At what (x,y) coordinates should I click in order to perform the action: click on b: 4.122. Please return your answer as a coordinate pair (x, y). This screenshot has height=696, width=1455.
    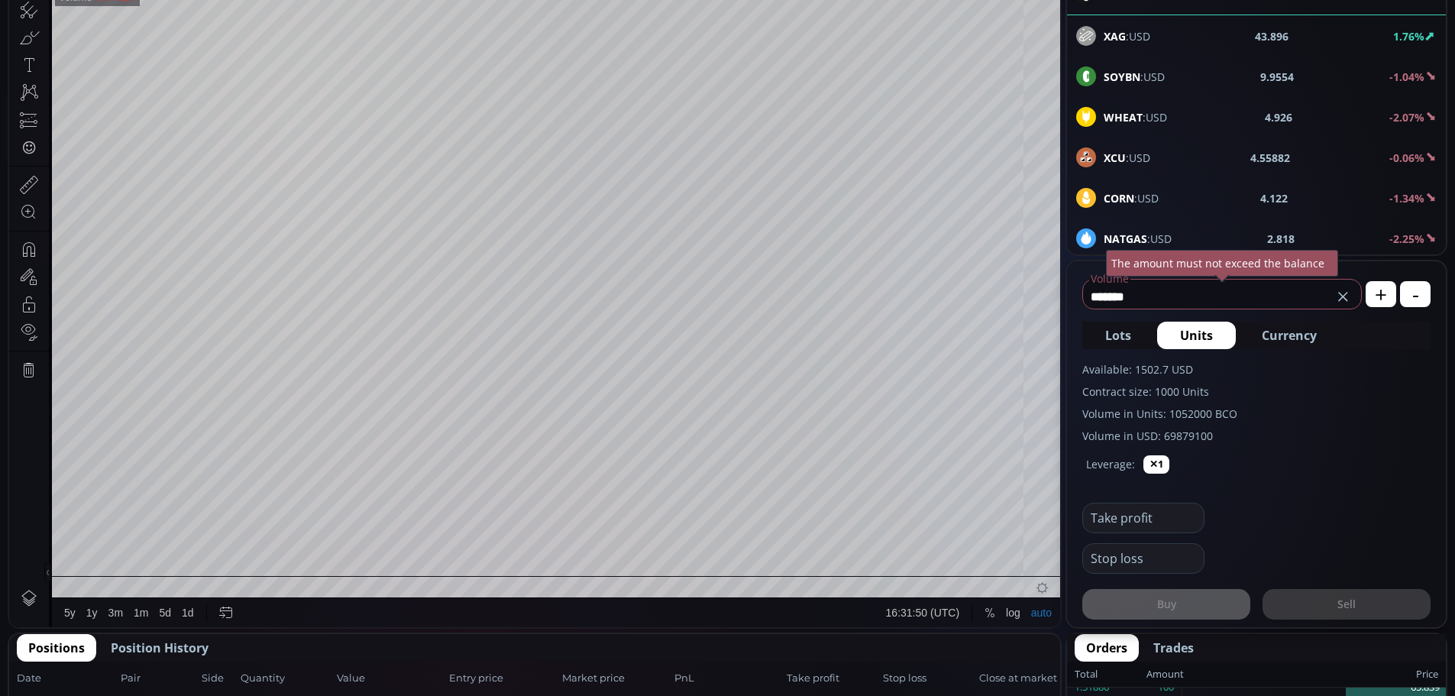
    Looking at the image, I should click on (1274, 198).